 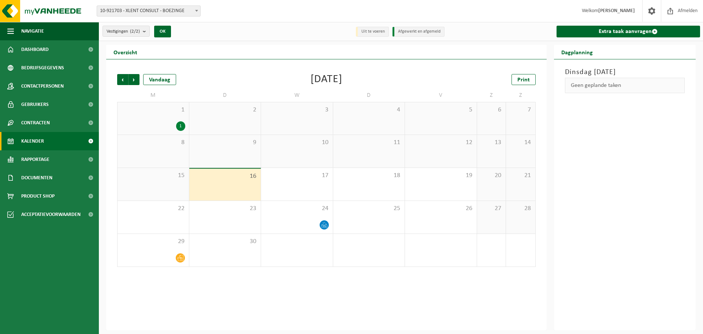 I want to click on span: Product Shop, so click(x=38, y=196).